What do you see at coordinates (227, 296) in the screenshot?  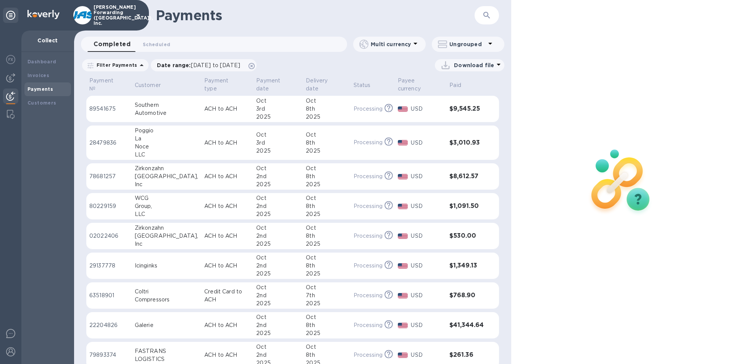 I see `p: Credit Card to ACH` at bounding box center [227, 296].